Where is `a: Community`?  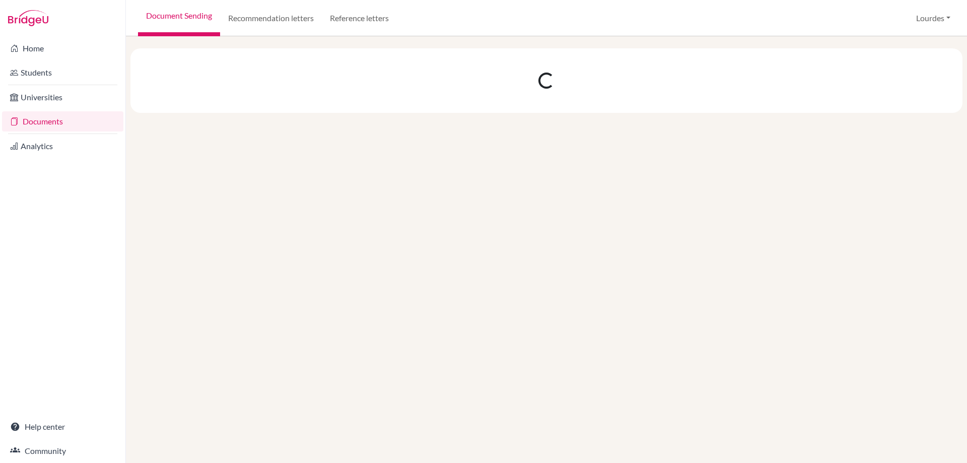
a: Community is located at coordinates (62, 451).